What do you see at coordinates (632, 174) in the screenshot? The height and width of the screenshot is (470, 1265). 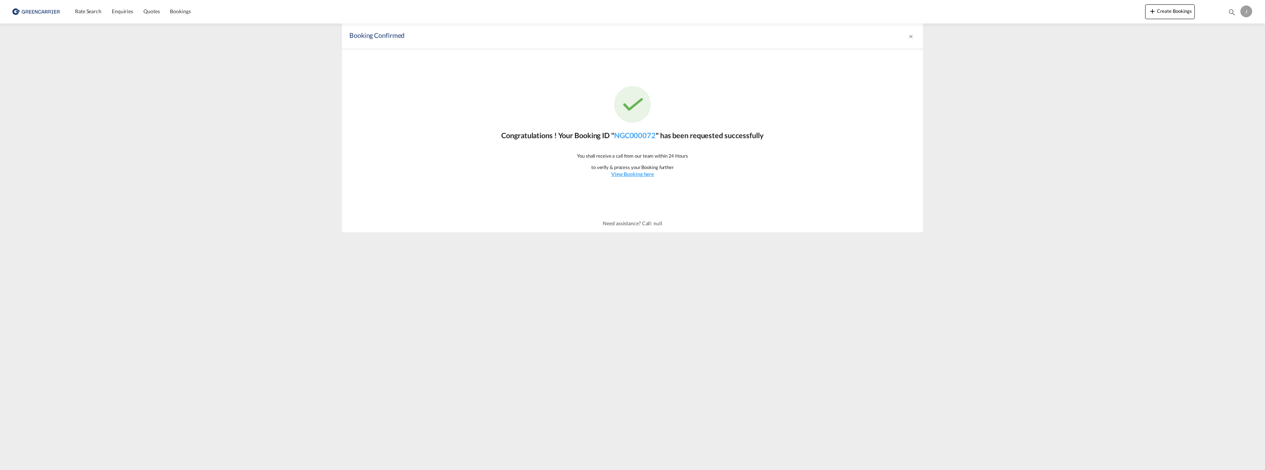 I see `u: View Booking here` at bounding box center [632, 174].